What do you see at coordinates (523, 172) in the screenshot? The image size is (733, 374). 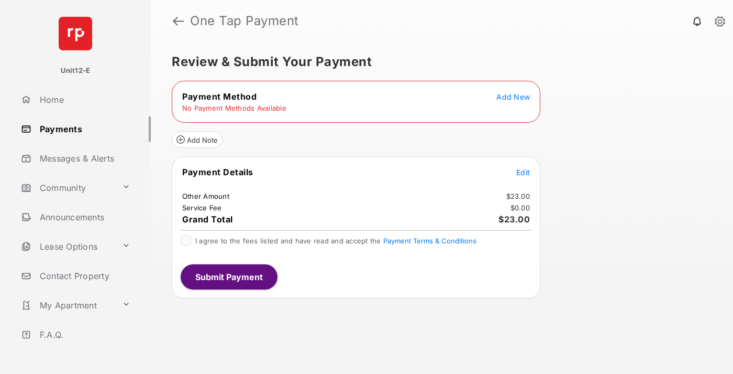 I see `button: Edit` at bounding box center [523, 172].